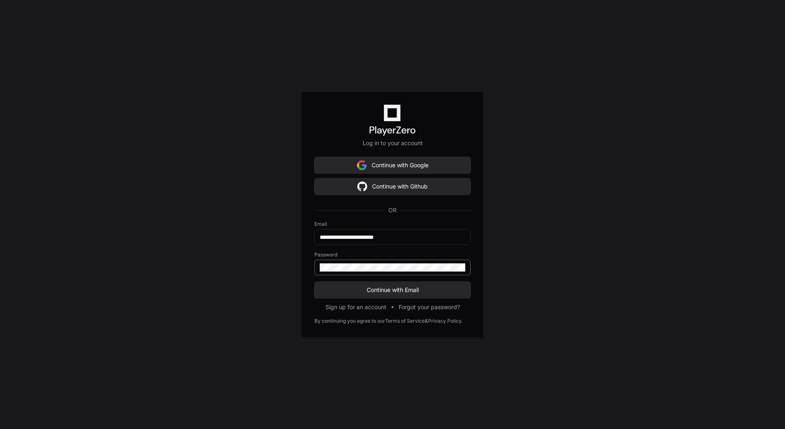 The image size is (785, 429). I want to click on button: Sign up for an account, so click(356, 307).